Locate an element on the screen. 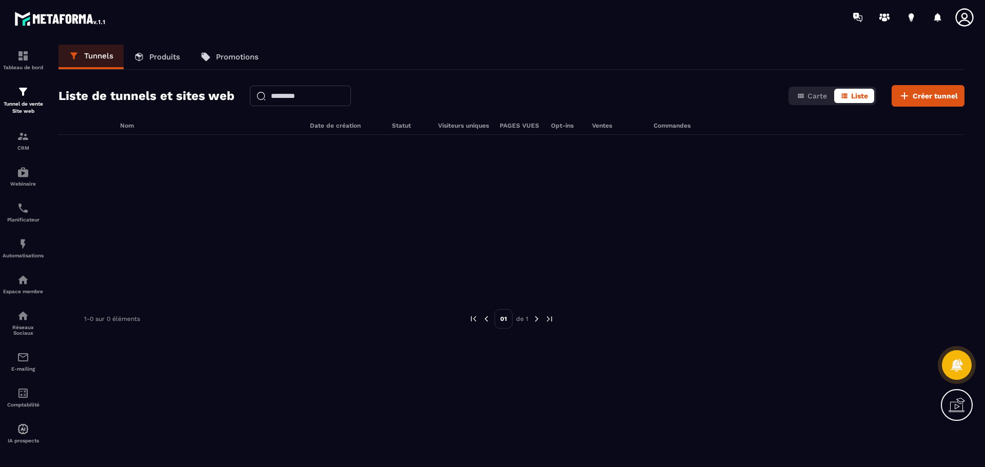 This screenshot has height=467, width=985. h6: Nom is located at coordinates (210, 126).